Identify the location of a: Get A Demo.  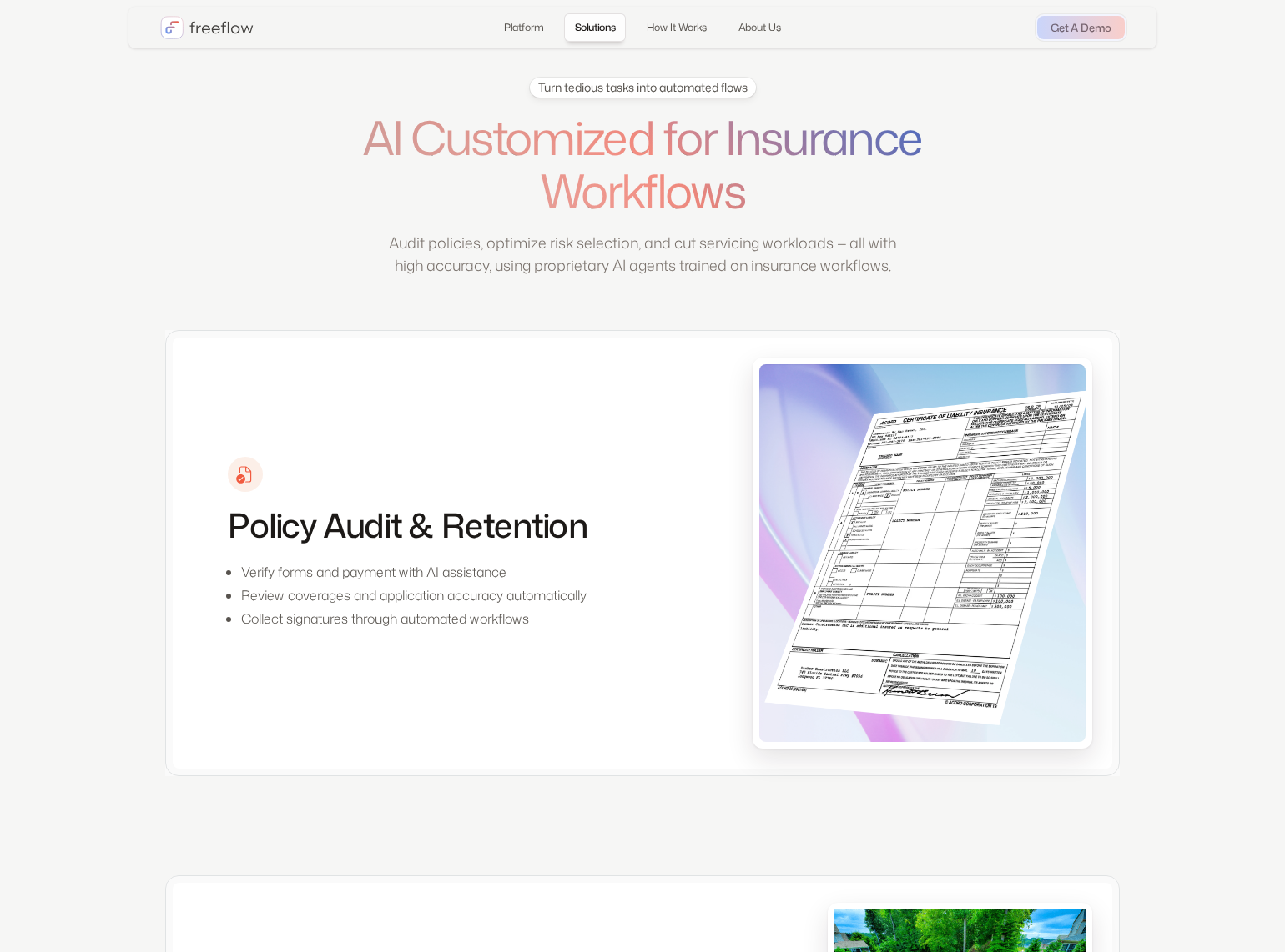
(1080, 27).